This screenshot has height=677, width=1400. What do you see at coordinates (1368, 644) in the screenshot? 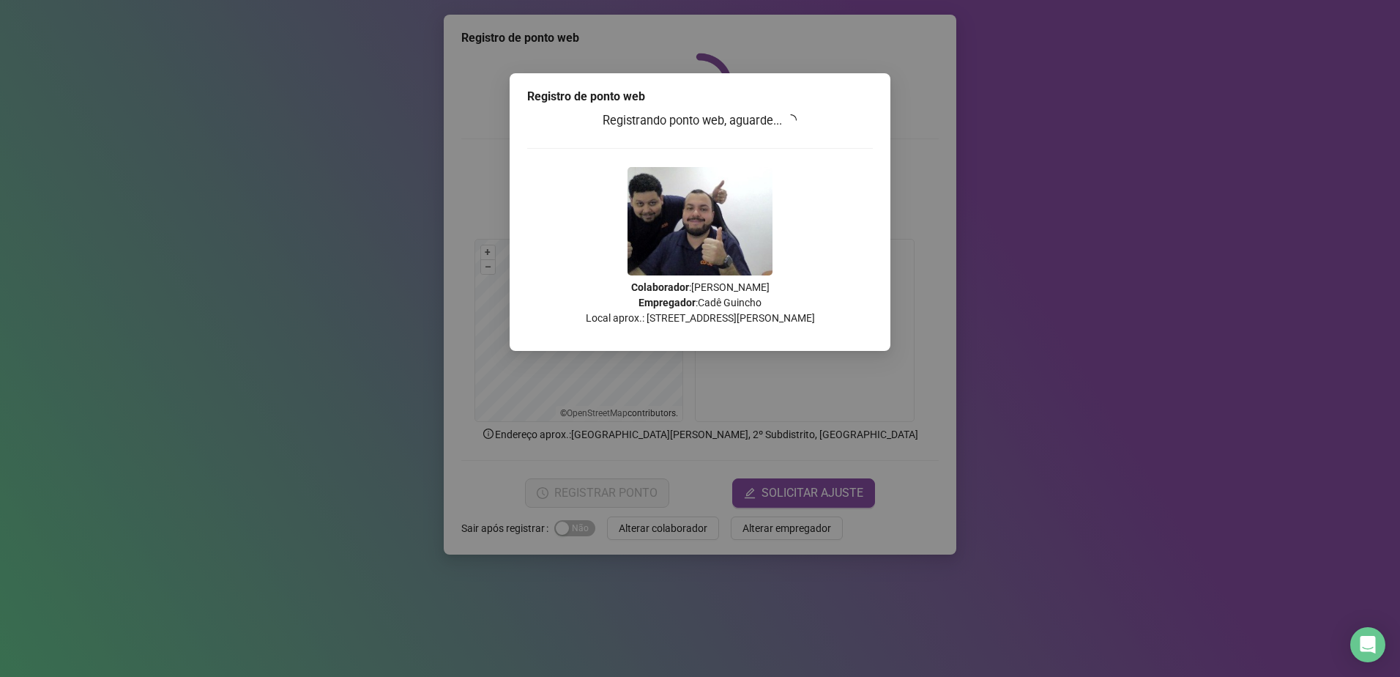
I see `div: Open Intercom Messenger` at bounding box center [1368, 644].